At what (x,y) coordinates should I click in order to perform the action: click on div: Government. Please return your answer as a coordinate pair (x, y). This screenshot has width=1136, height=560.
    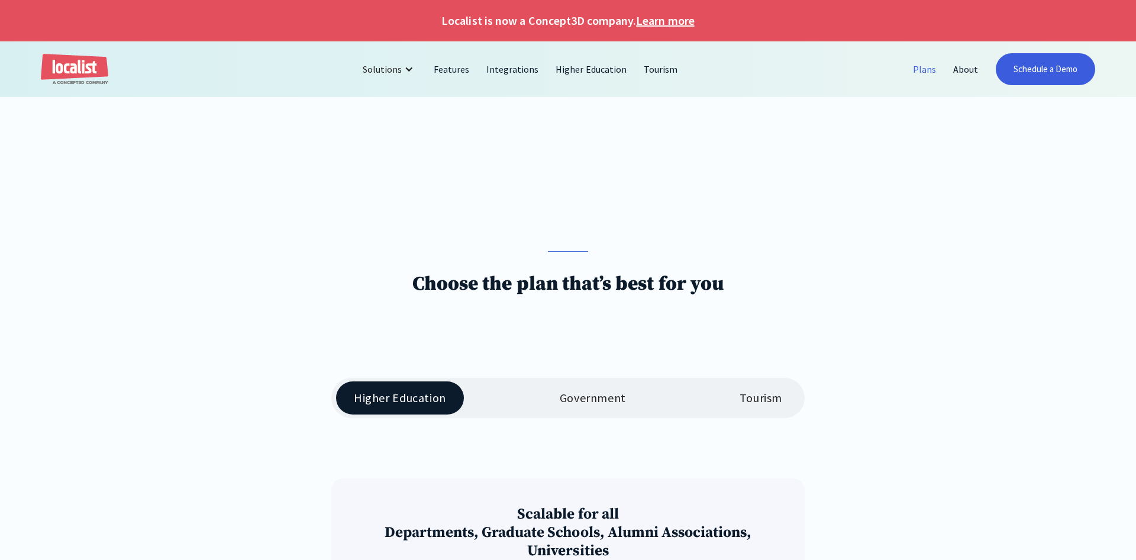
    Looking at the image, I should click on (593, 398).